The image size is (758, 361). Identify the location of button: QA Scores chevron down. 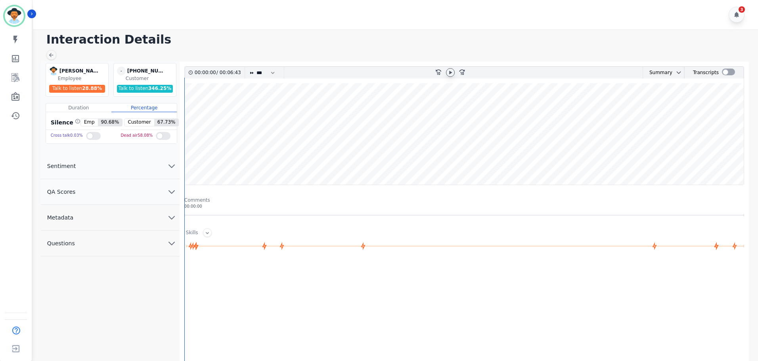
(110, 192).